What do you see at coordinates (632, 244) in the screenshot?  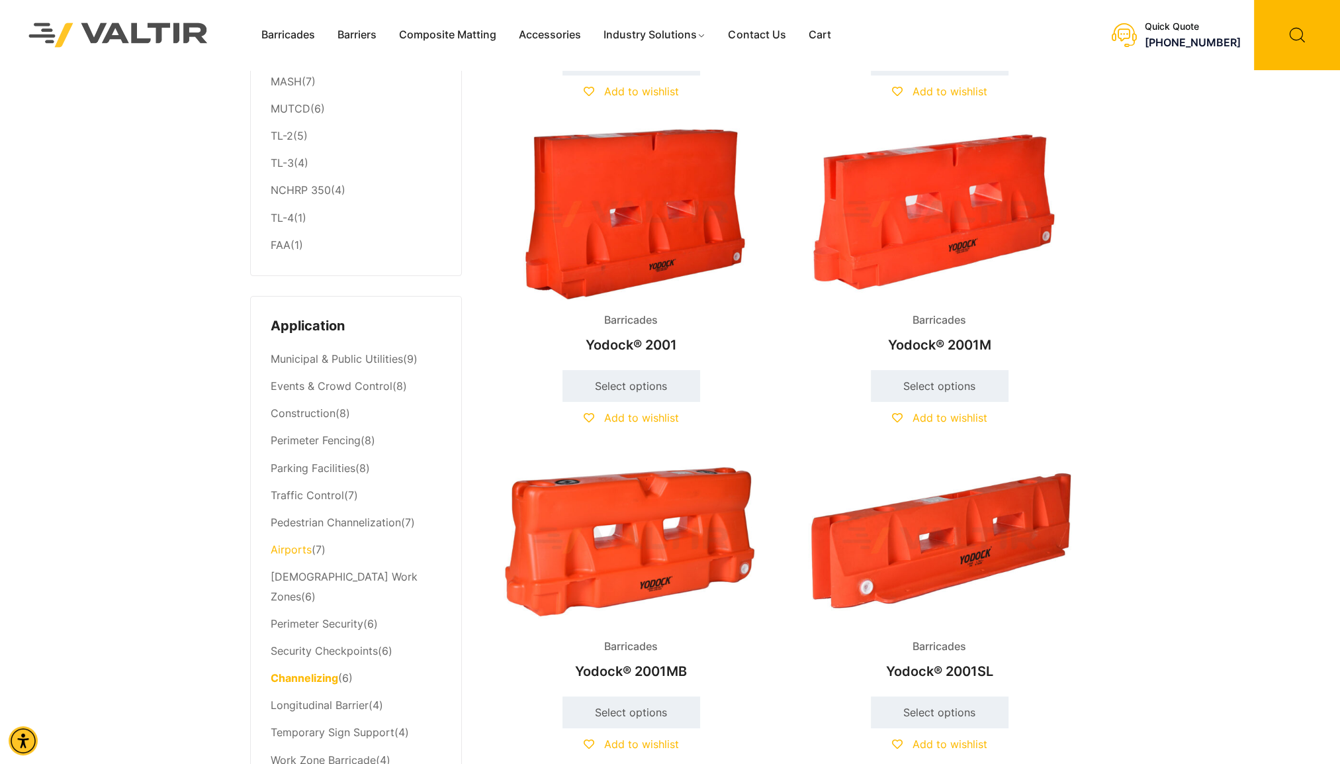 I see `a: BarricadesYodock® 2001` at bounding box center [632, 244].